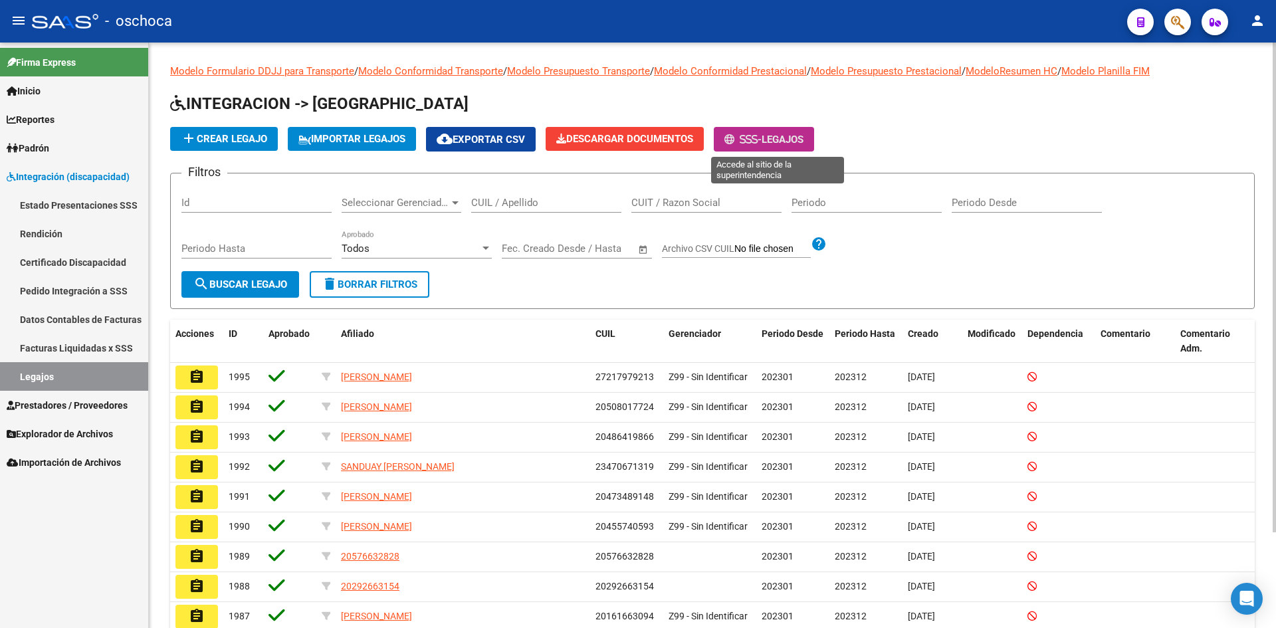 Image resolution: width=1276 pixels, height=628 pixels. Describe the element at coordinates (932, 341) in the screenshot. I see `datatable-header-cell: Creado` at that location.